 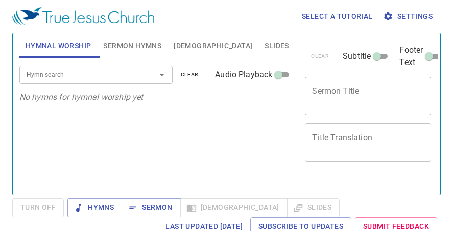 What do you see at coordinates (337, 16) in the screenshot?
I see `span: Select a tutorial` at bounding box center [337, 16].